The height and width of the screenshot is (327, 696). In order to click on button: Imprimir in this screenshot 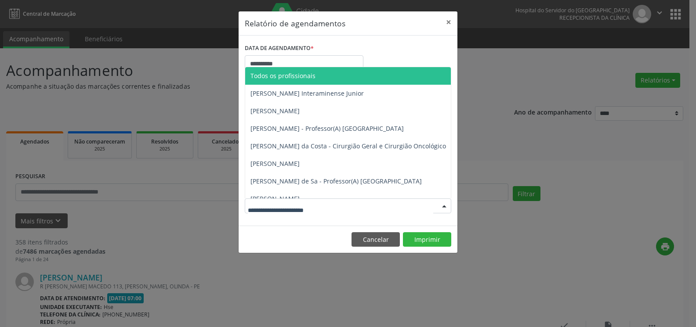, I will do `click(427, 240)`.